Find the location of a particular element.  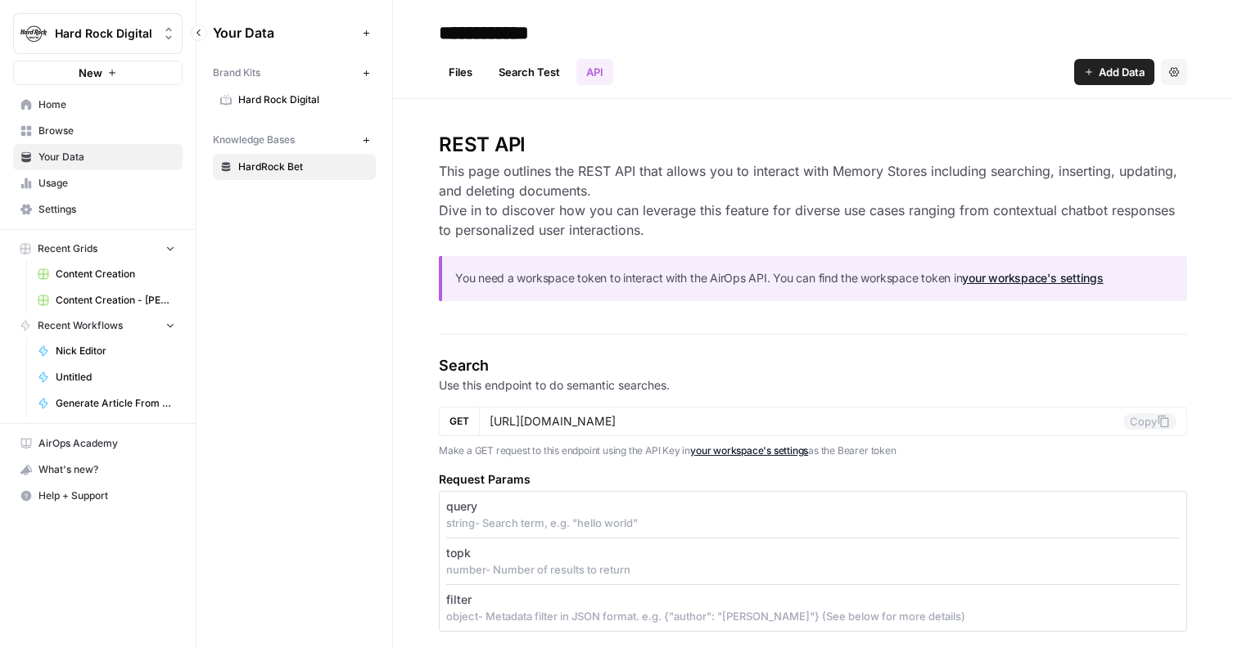

p: number - Number of results to return is located at coordinates (813, 570).